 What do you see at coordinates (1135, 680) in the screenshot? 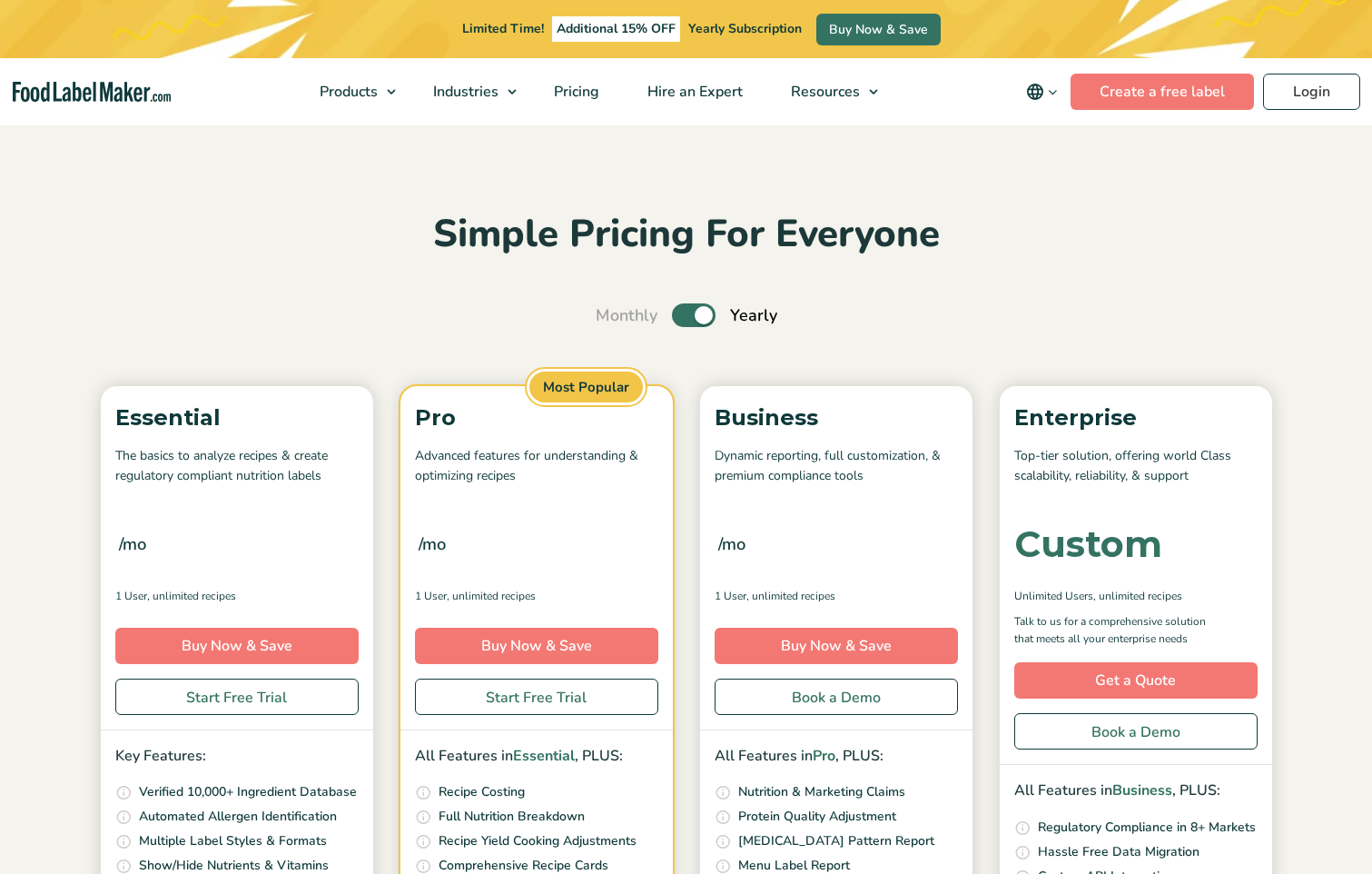
I see `a: Get a Quote` at bounding box center [1135, 680].